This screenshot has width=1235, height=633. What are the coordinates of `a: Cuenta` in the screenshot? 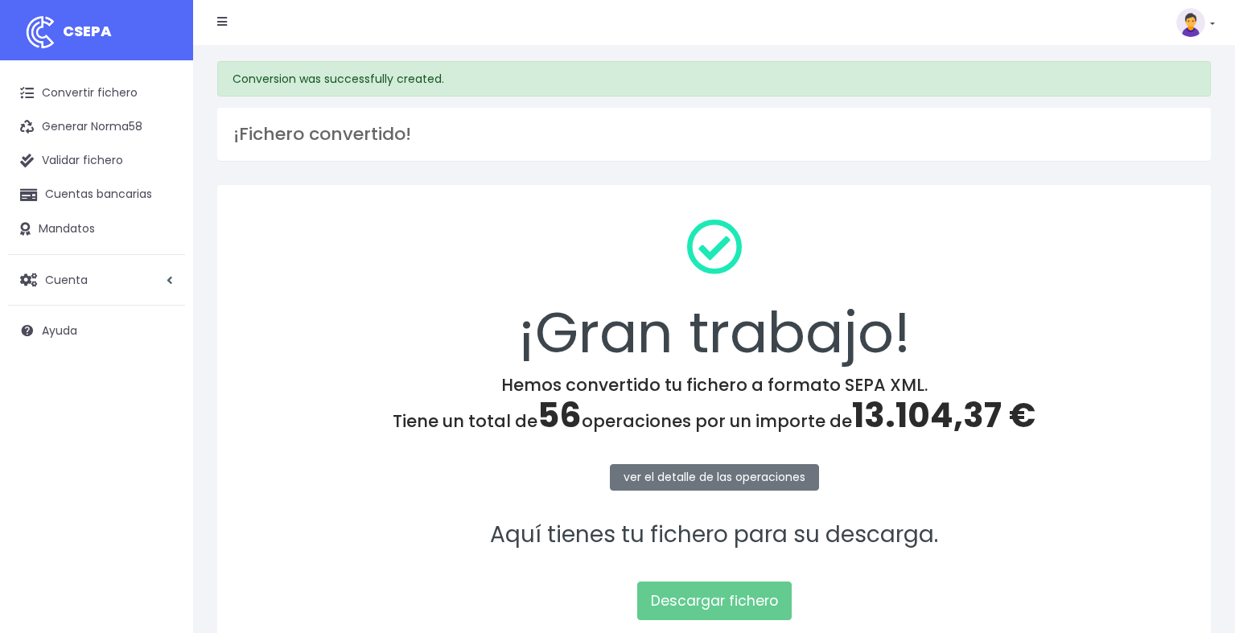 It's located at (97, 280).